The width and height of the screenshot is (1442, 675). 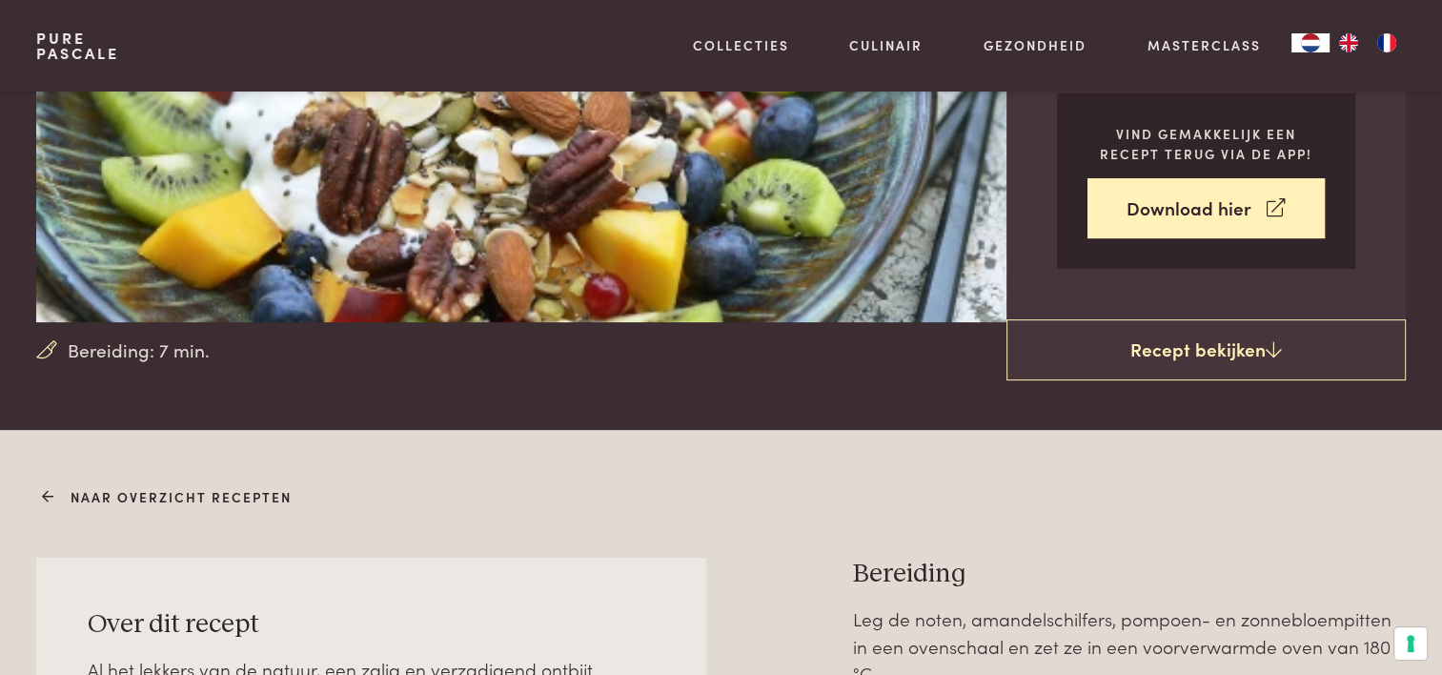 What do you see at coordinates (1411, 643) in the screenshot?
I see `button: Uw voorkeuren voor toestemming voor trackingtechnologieën` at bounding box center [1411, 643].